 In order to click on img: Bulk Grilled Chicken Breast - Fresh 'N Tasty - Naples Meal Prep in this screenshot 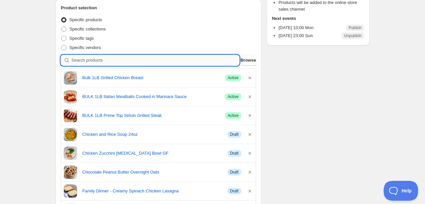, I will do `click(70, 78)`.